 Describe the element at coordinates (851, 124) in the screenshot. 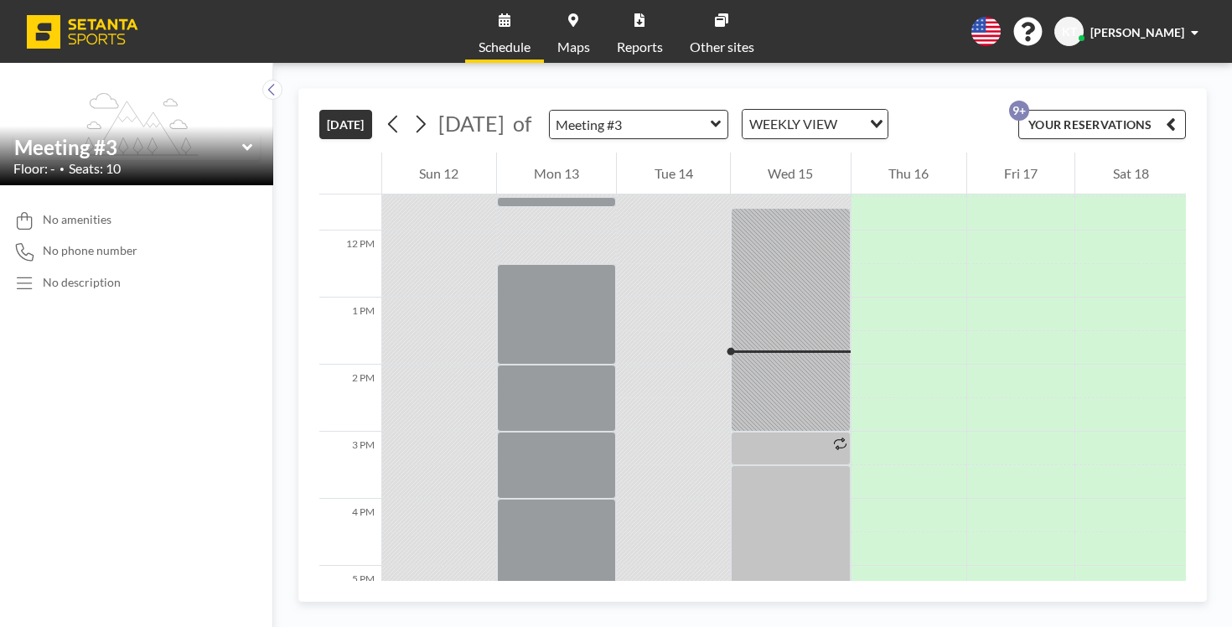

I see `input: Search for option` at that location.